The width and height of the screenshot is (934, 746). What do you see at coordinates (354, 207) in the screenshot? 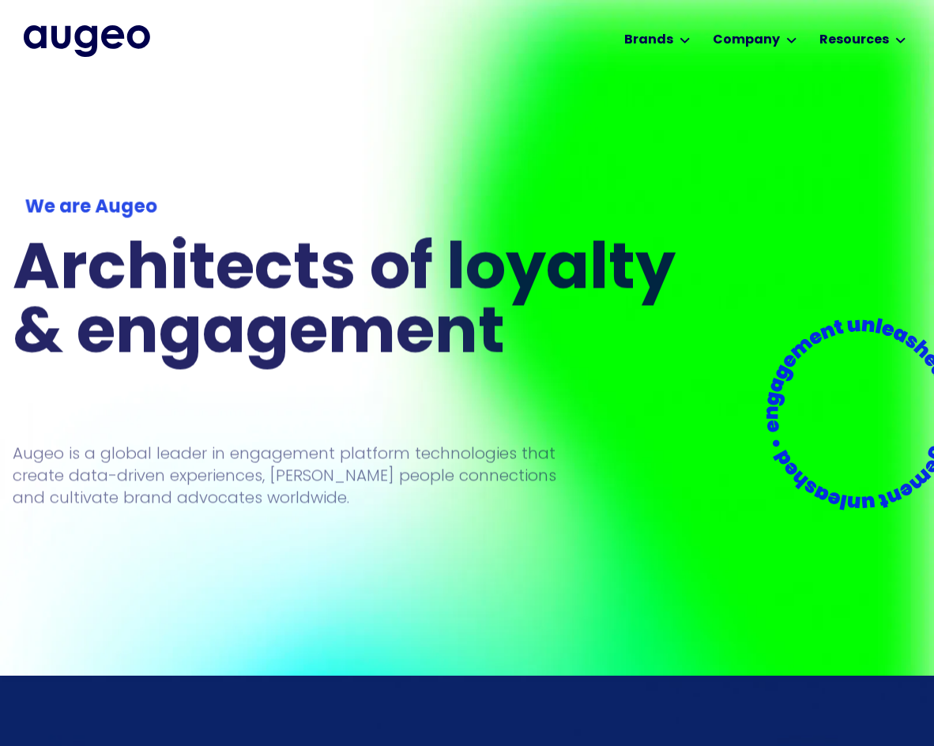
I see `div: We are Augeo` at bounding box center [354, 207].